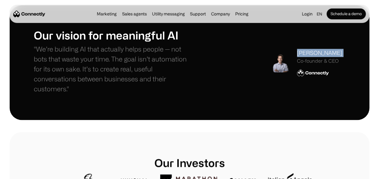 This screenshot has width=379, height=179. I want to click on h1: Our vision for meaningful AI, so click(111, 35).